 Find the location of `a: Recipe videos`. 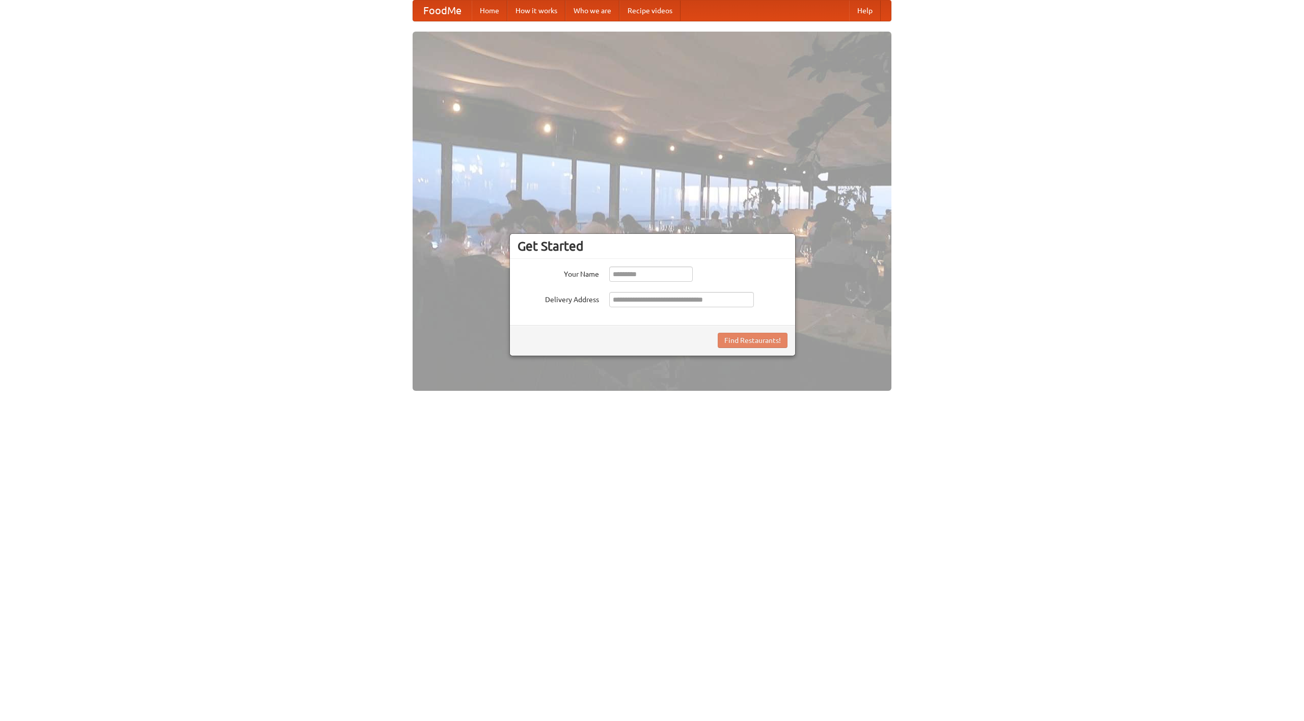

a: Recipe videos is located at coordinates (650, 11).